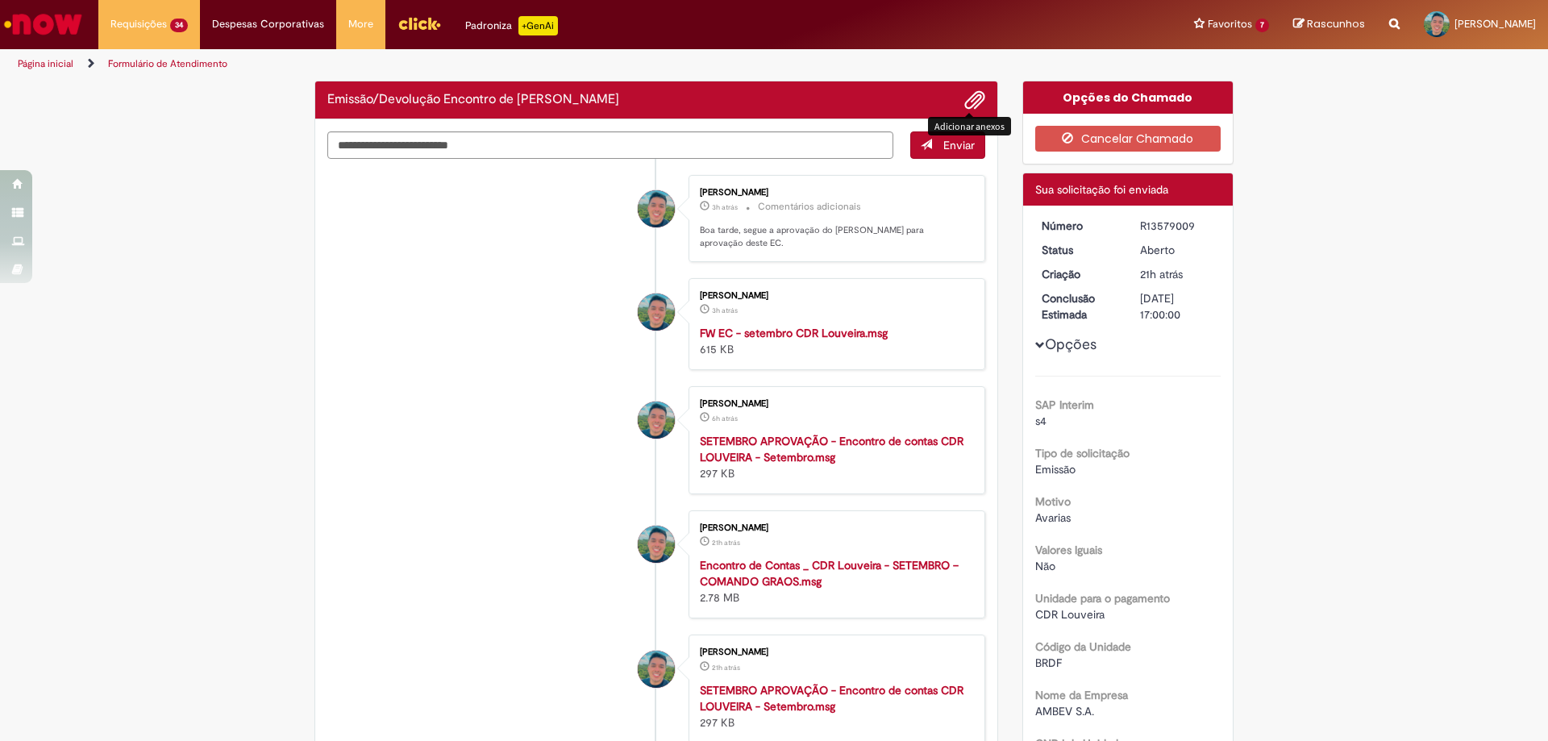  Describe the element at coordinates (725, 419) in the screenshot. I see `time: 30/09/2025 11:14:24` at that location.